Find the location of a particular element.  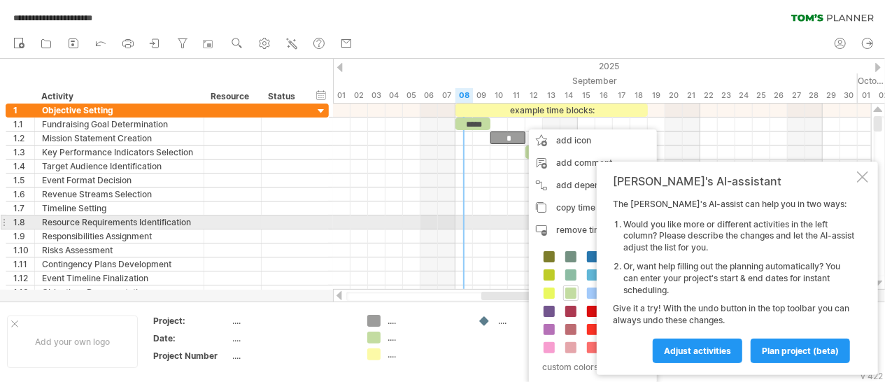

div: 1.2 is located at coordinates (24, 138).